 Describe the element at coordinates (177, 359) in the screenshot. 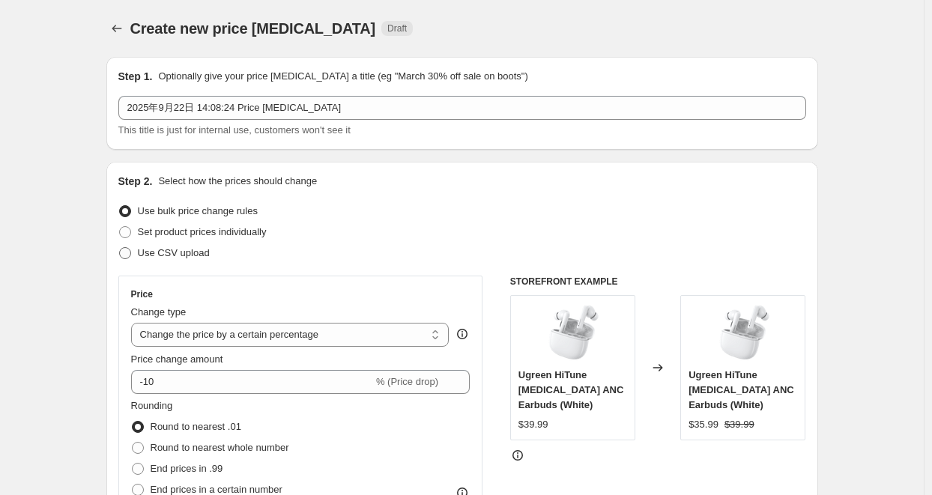

I see `span: Price change amount` at that location.